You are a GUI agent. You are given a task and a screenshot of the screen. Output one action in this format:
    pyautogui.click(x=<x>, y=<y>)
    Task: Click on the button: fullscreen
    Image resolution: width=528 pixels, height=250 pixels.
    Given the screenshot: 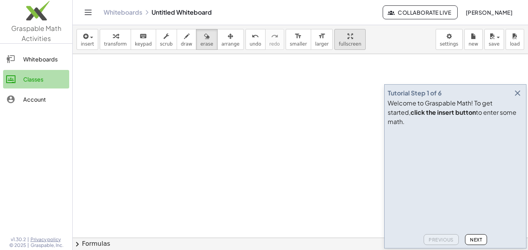 What is the action you would take?
    pyautogui.click(x=350, y=39)
    